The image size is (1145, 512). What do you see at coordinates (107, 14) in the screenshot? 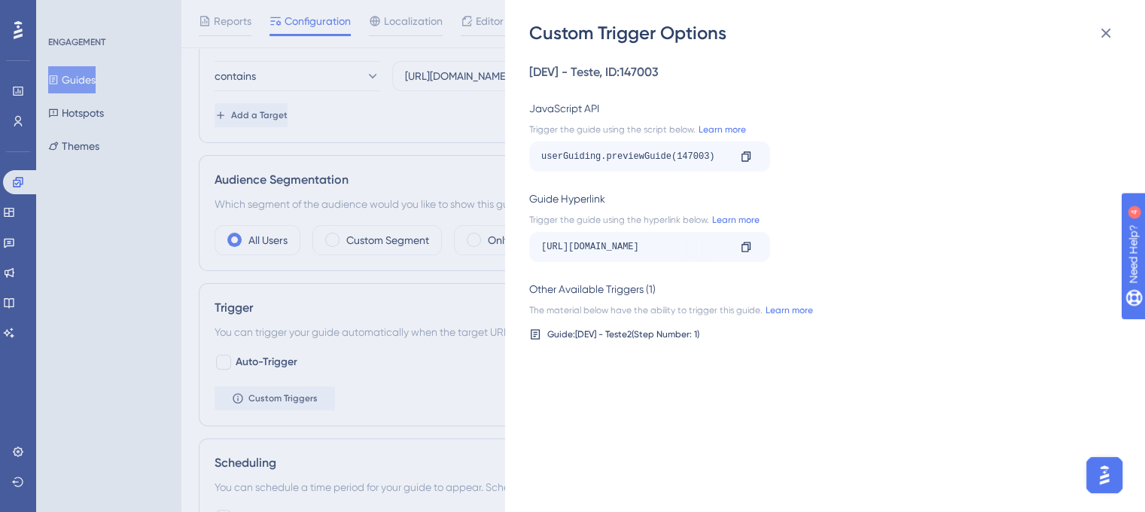
I see `div: 4` at bounding box center [107, 14].